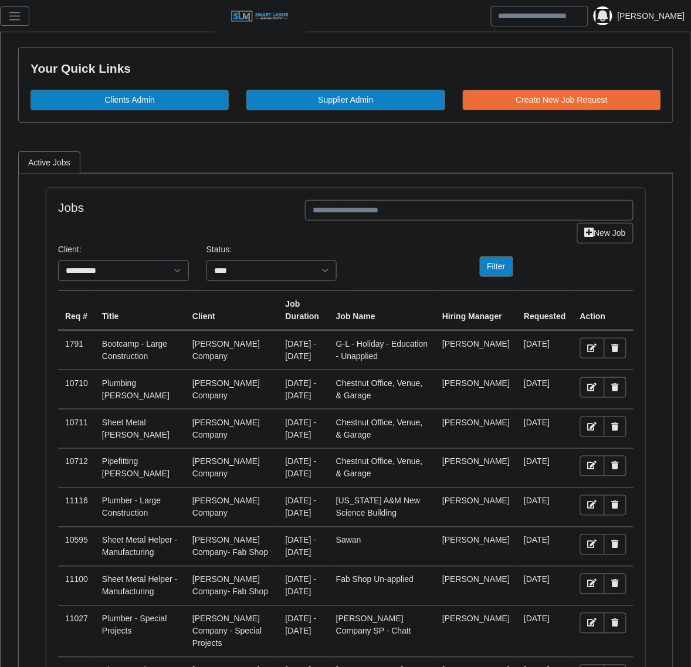 The width and height of the screenshot is (691, 667). What do you see at coordinates (172, 207) in the screenshot?
I see `h4: Jobs` at bounding box center [172, 207].